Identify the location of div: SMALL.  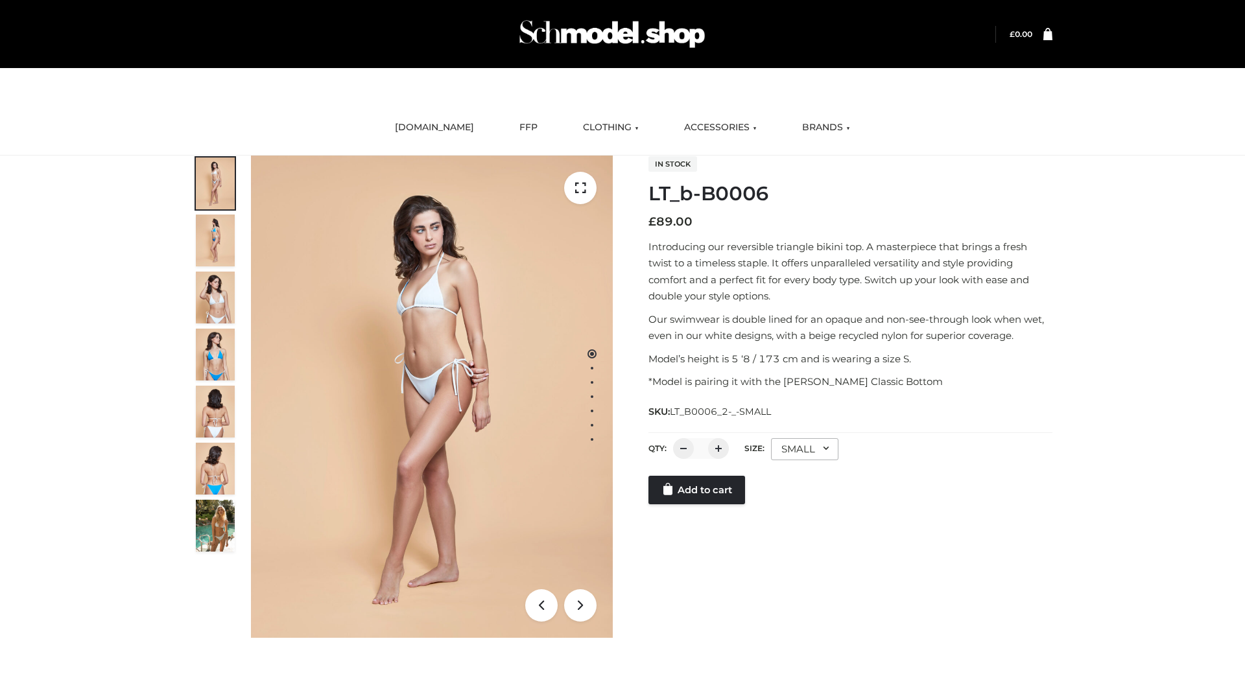
(805, 449).